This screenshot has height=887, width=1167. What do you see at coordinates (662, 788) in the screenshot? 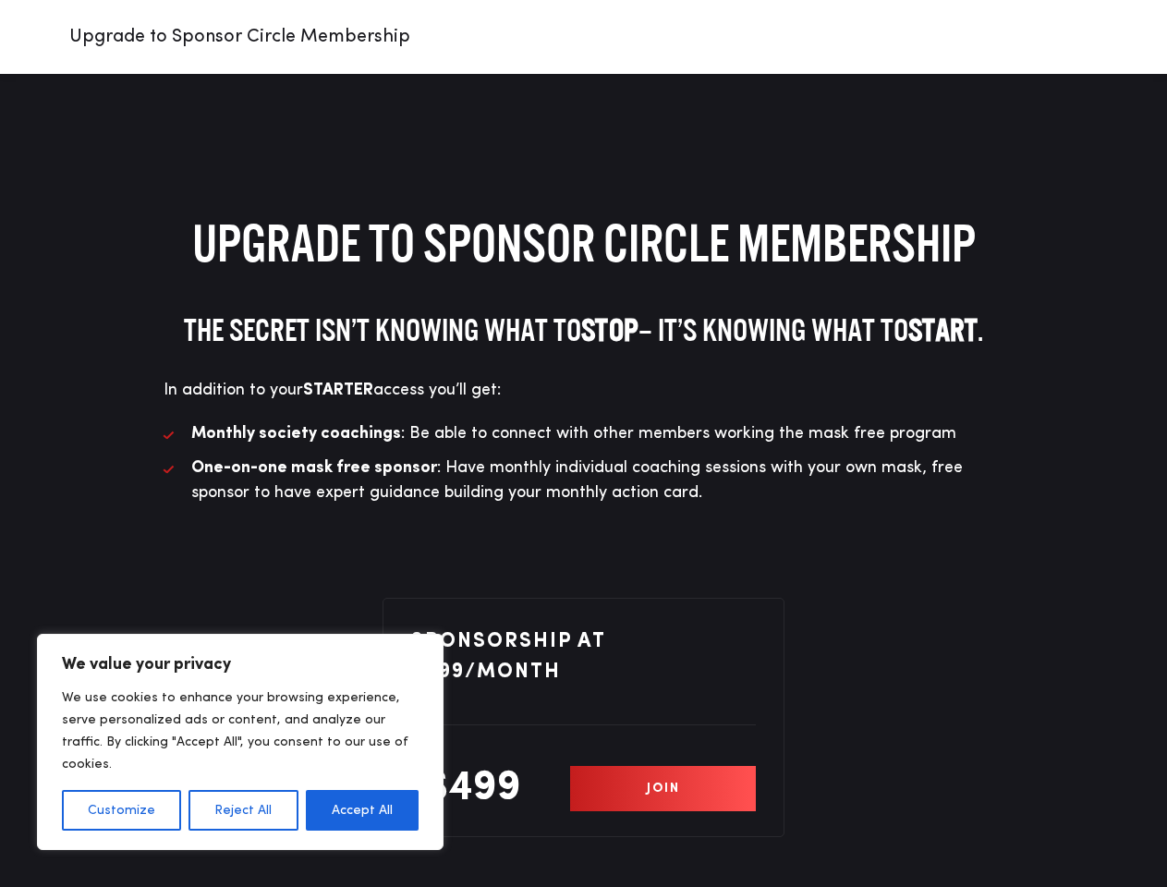
I see `a: Join` at bounding box center [662, 788].